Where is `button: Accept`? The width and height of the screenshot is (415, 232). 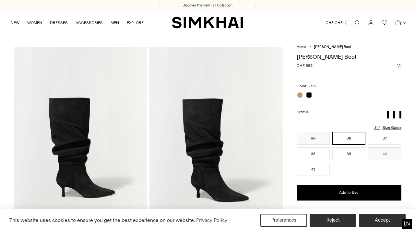
button: Accept is located at coordinates (382, 220).